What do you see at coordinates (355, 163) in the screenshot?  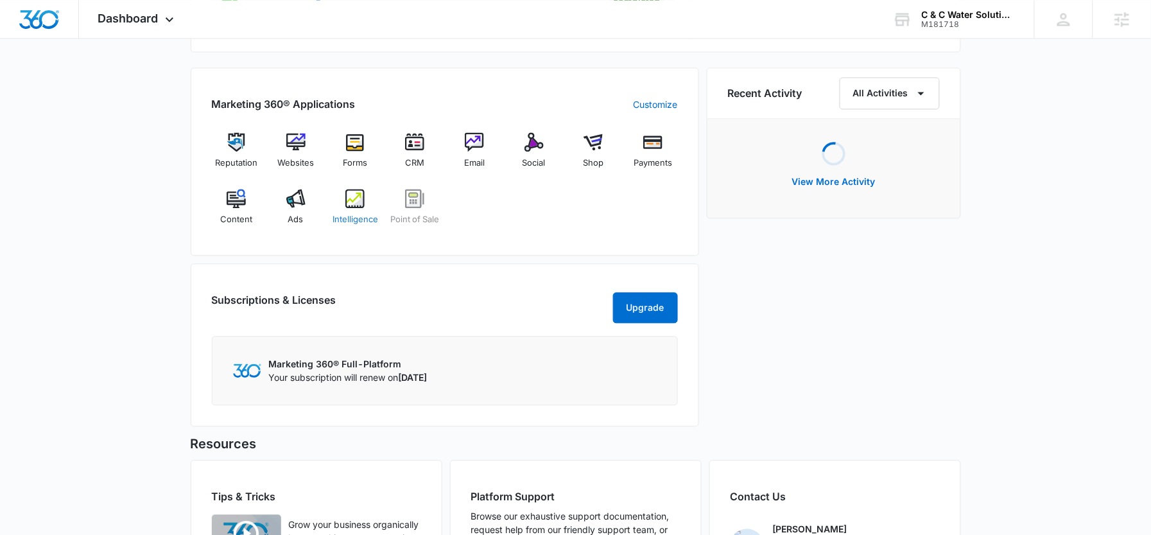 I see `span: Forms` at bounding box center [355, 163].